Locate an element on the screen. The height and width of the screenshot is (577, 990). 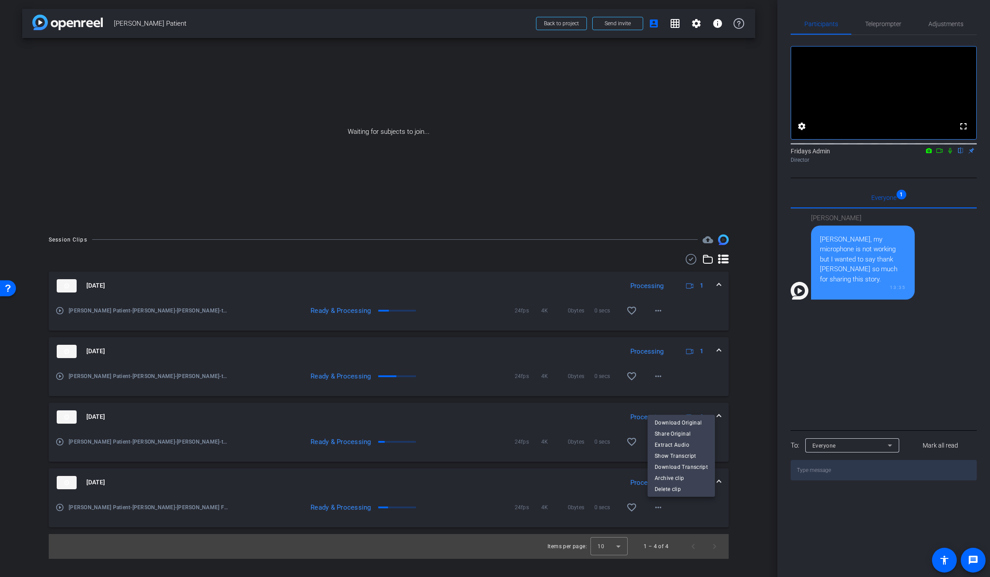
span: Delete clip is located at coordinates (681, 489).